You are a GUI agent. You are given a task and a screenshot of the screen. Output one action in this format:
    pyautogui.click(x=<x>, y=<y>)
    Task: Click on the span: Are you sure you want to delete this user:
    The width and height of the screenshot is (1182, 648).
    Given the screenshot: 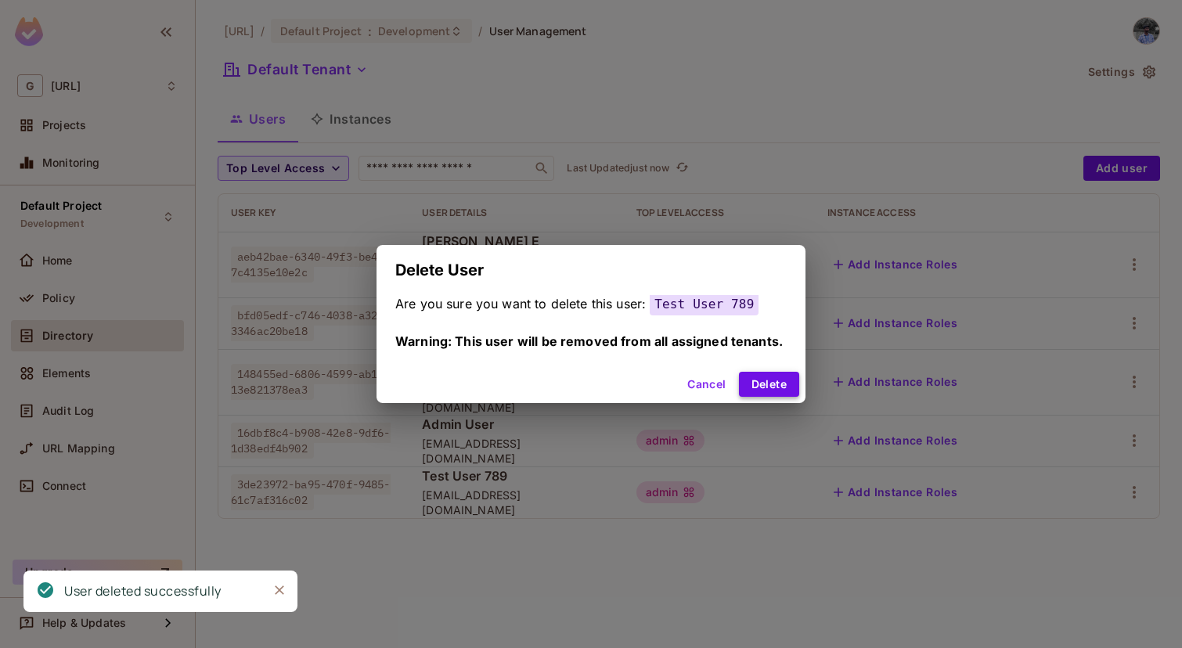 What is the action you would take?
    pyautogui.click(x=520, y=304)
    